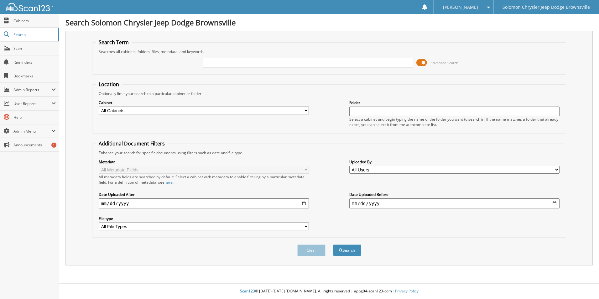 The image size is (599, 299). I want to click on a: here, so click(169, 182).